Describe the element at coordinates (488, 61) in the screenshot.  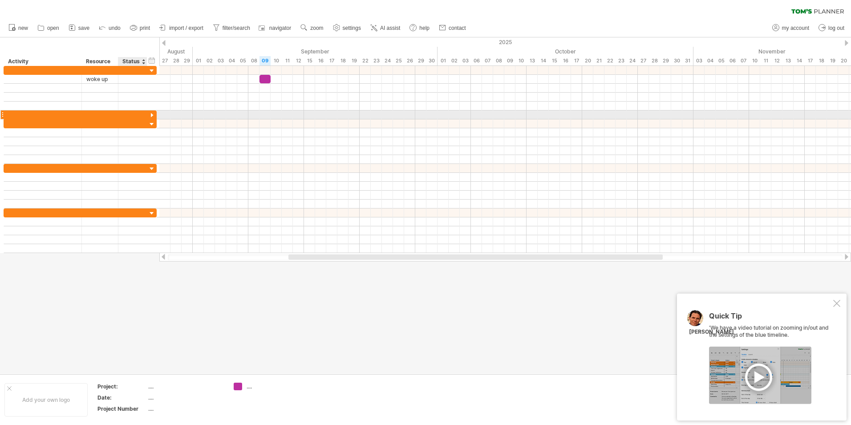
I see `div: Tuesday, 7 October 2025` at that location.